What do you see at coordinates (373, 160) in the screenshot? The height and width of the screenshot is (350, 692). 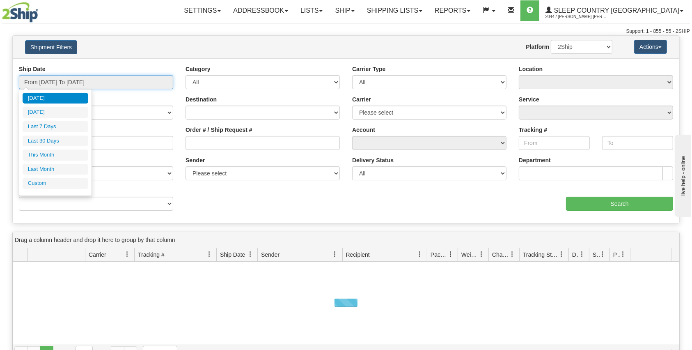 I see `label: Delivery Status` at bounding box center [373, 160].